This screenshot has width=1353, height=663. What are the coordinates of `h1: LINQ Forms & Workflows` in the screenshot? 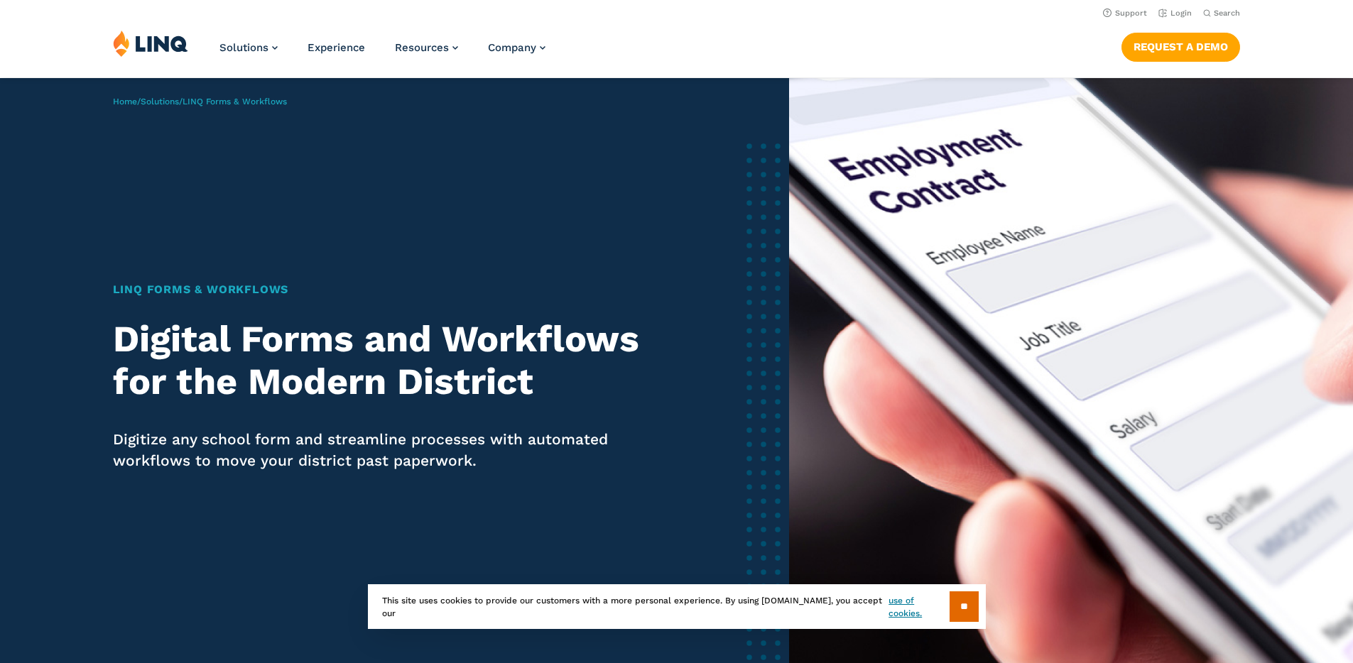 It's located at (379, 290).